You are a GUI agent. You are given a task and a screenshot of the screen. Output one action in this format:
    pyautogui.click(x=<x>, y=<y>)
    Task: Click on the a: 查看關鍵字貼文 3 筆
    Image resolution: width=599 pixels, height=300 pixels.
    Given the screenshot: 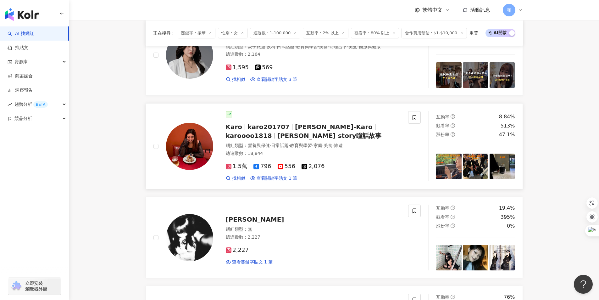 What is the action you would take?
    pyautogui.click(x=274, y=80)
    